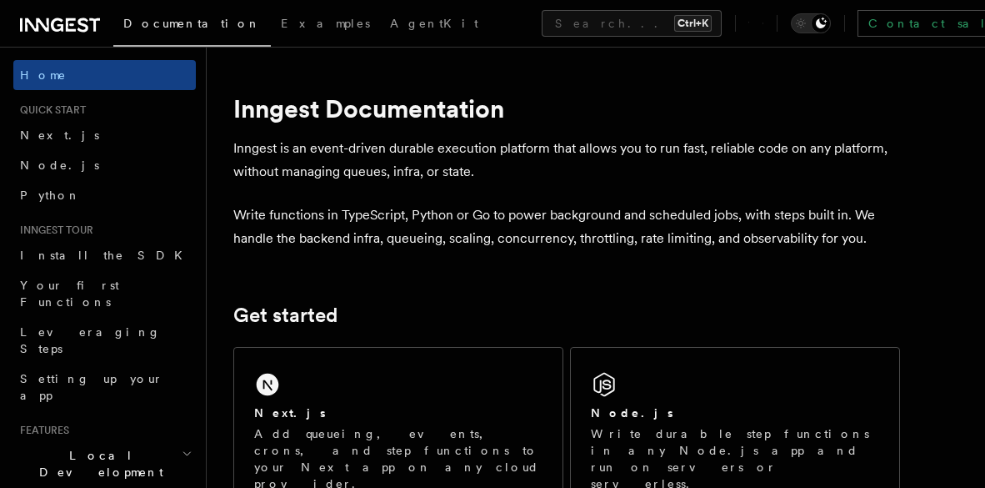 The width and height of the screenshot is (985, 488). Describe the element at coordinates (632, 413) in the screenshot. I see `h2: Node.js` at that location.